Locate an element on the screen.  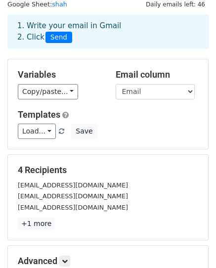
h5: 4 Recipients is located at coordinates (108, 170).